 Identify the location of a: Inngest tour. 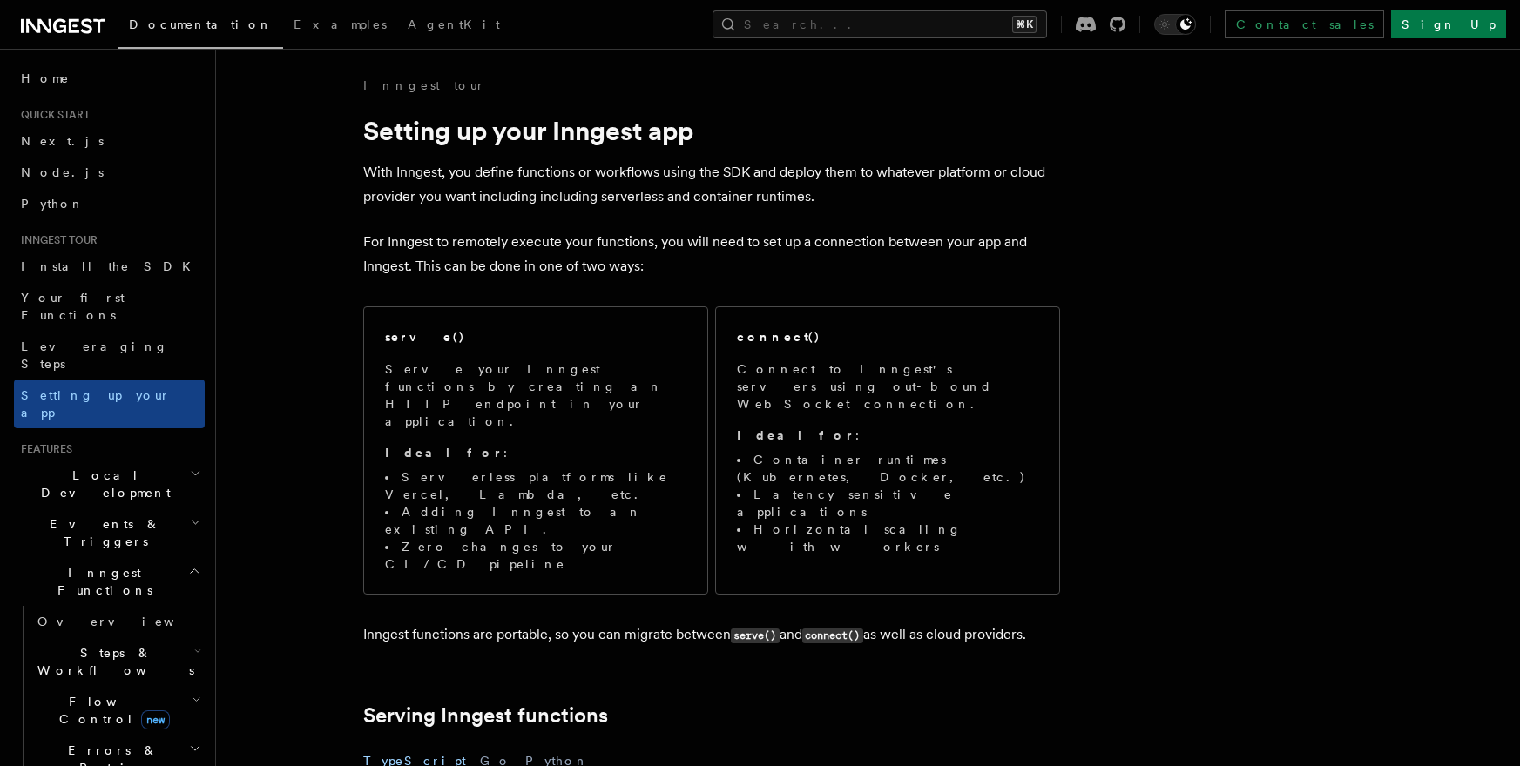
(424, 85).